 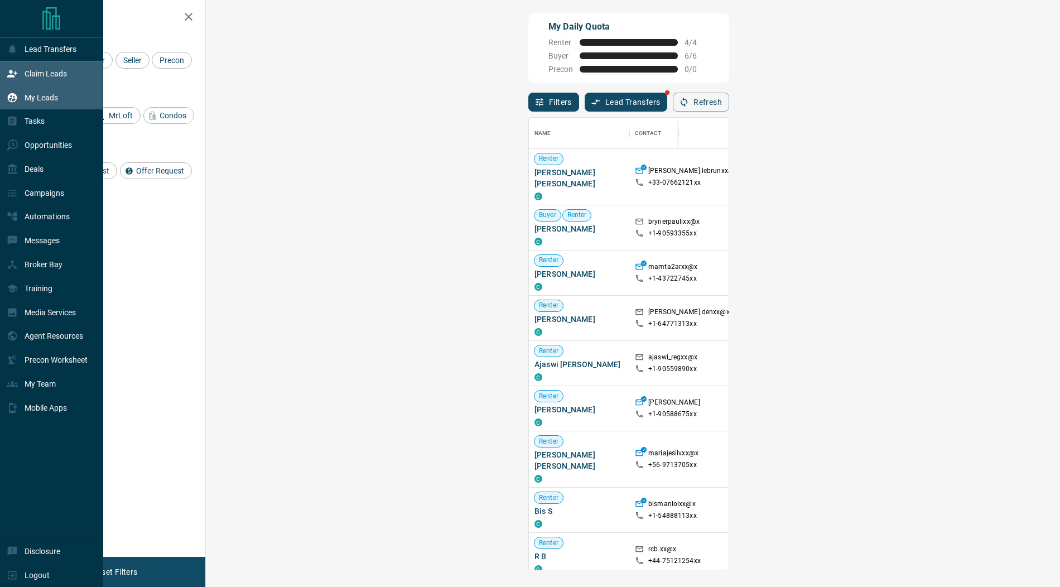 What do you see at coordinates (156, 171) in the screenshot?
I see `div: Offer Request` at bounding box center [156, 171].